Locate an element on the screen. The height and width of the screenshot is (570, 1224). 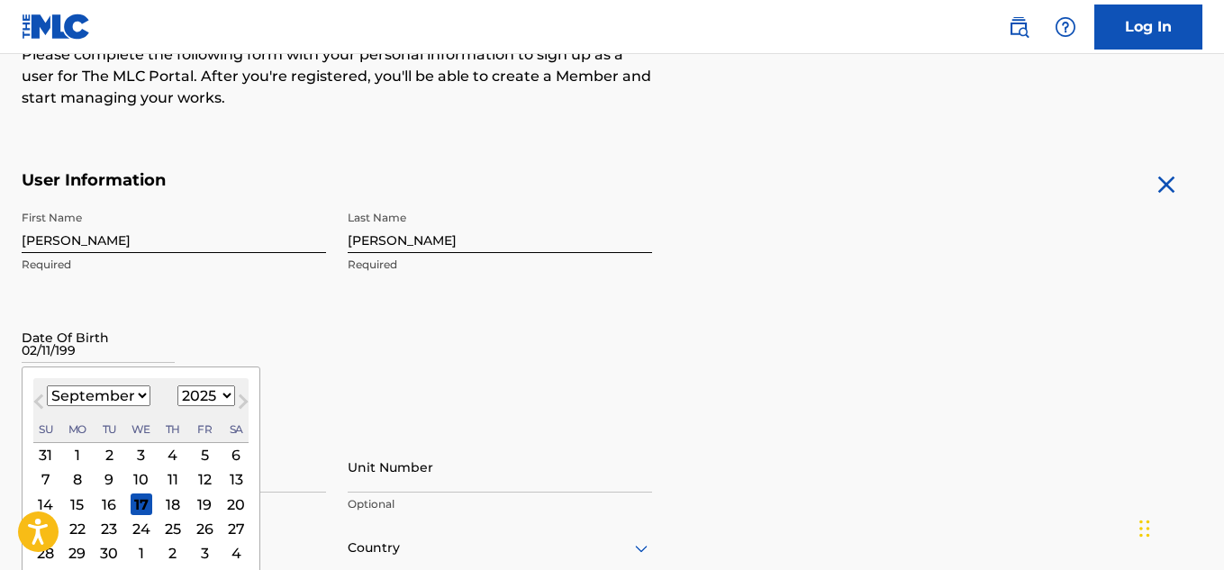
div: Choose Monday, September 29th, 2025 is located at coordinates (77, 554).